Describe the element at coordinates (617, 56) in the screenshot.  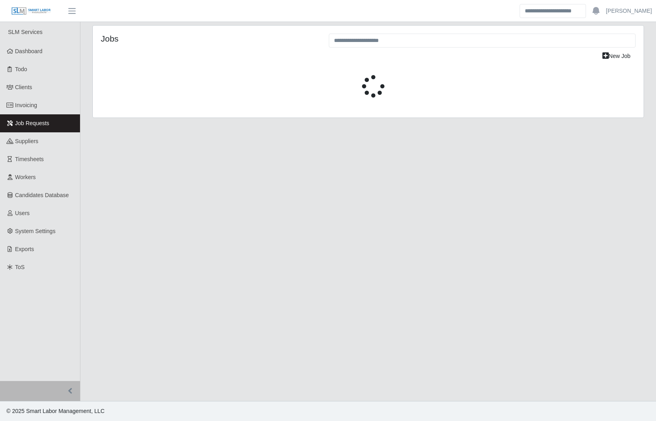
I see `a: New Job` at that location.